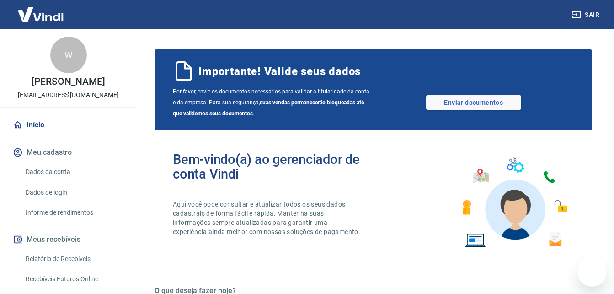 This screenshot has height=294, width=614. I want to click on a: Recebíveis Futuros Online, so click(74, 279).